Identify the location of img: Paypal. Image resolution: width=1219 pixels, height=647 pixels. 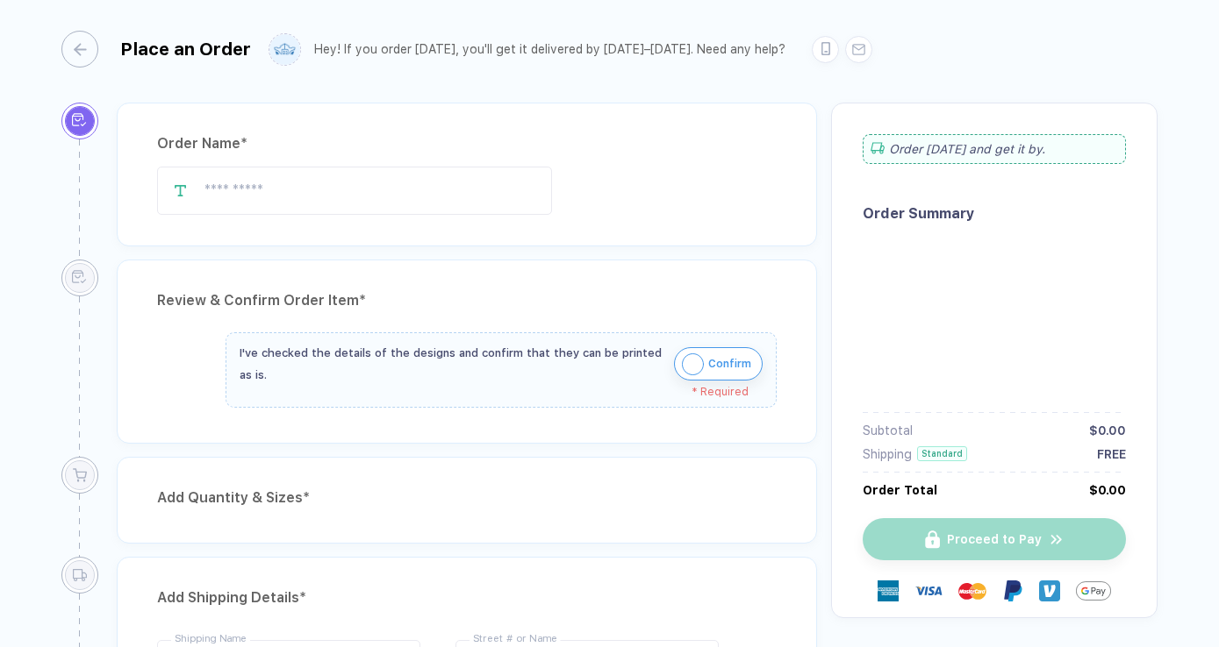
(1012, 591).